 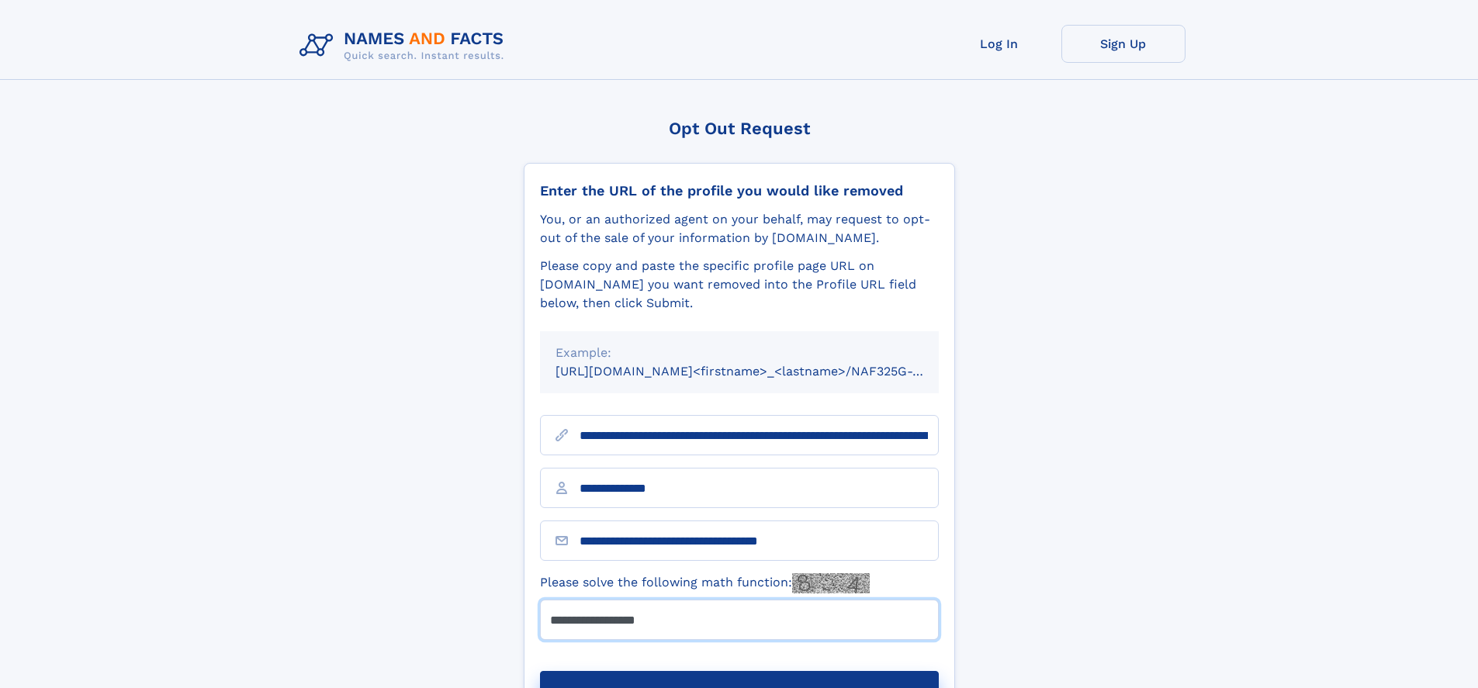 What do you see at coordinates (739, 229) in the screenshot?
I see `div: You, or an authorized agent on your behalf, may request to opt-out of the sale of your informatio...` at bounding box center [739, 229].